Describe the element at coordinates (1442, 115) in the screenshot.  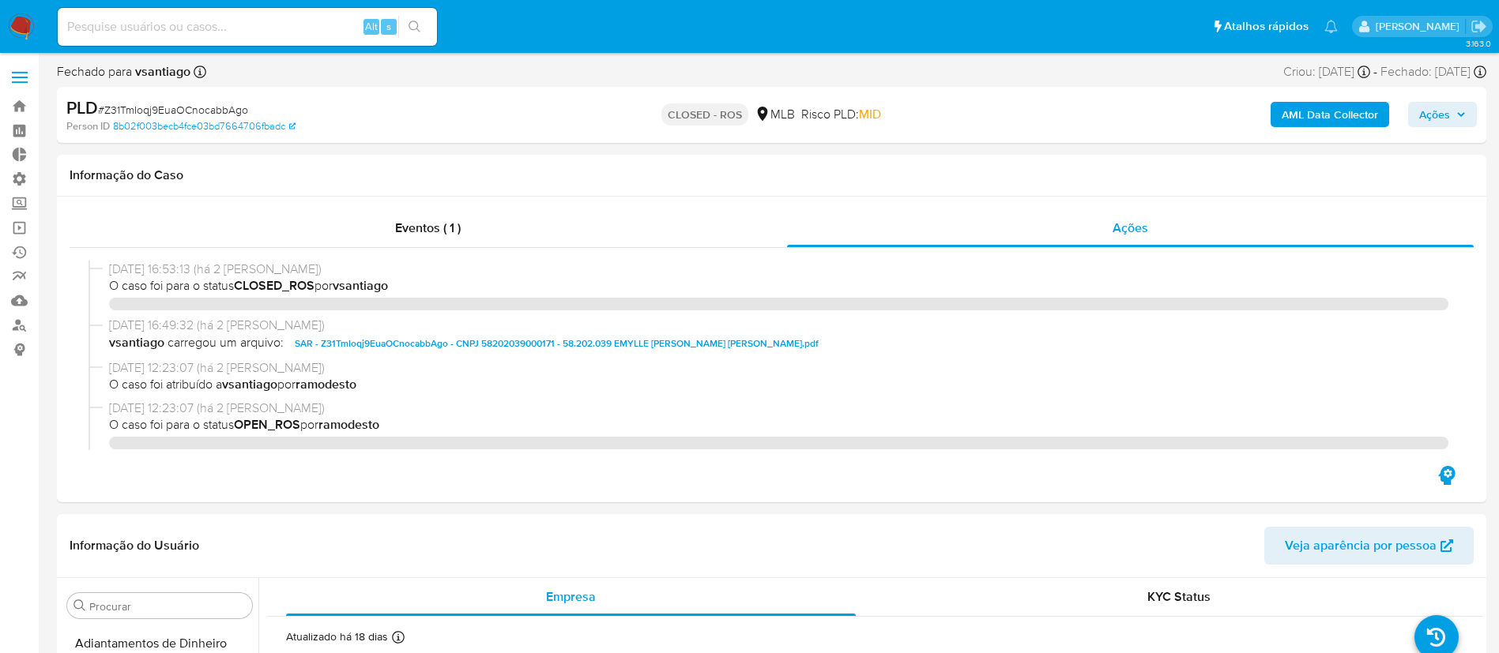
I see `button: Ações` at that location.